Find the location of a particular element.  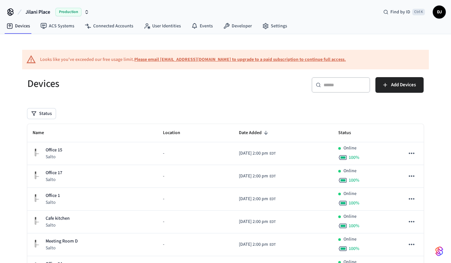

span: Location is located at coordinates (176, 133).